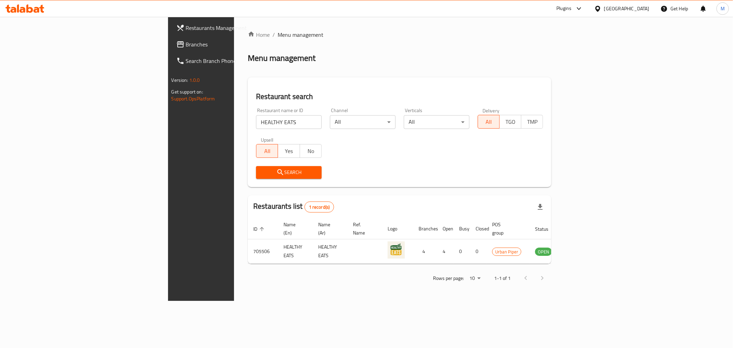 The height and width of the screenshot is (348, 733). I want to click on span: Status, so click(546, 229).